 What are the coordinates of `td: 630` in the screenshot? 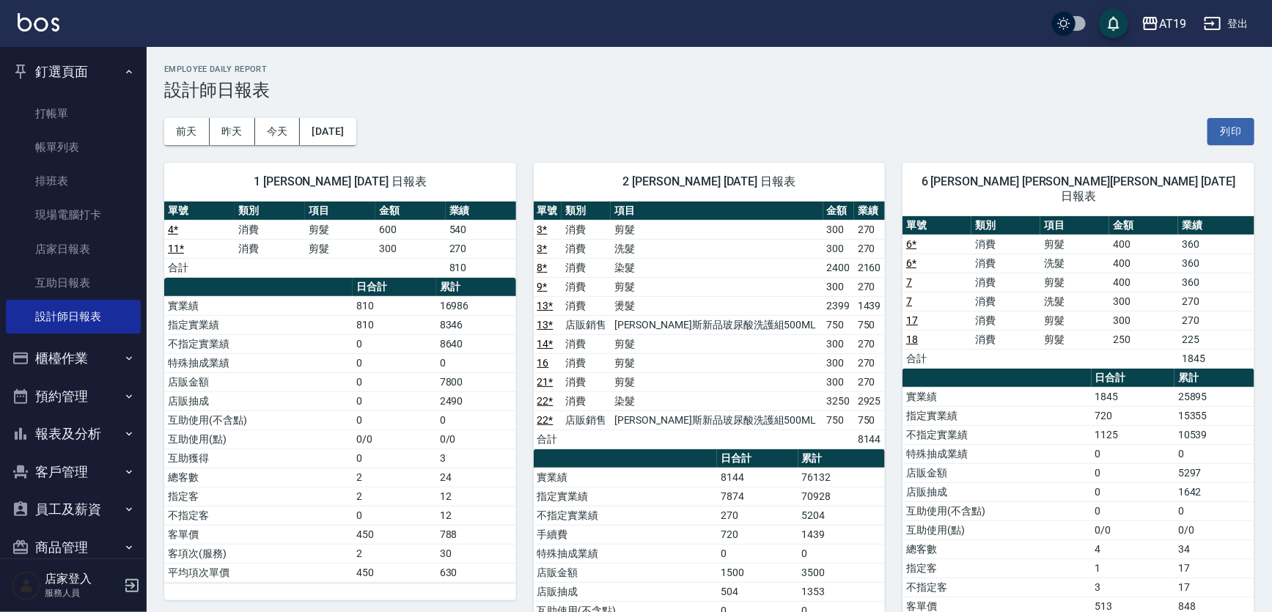 It's located at (476, 572).